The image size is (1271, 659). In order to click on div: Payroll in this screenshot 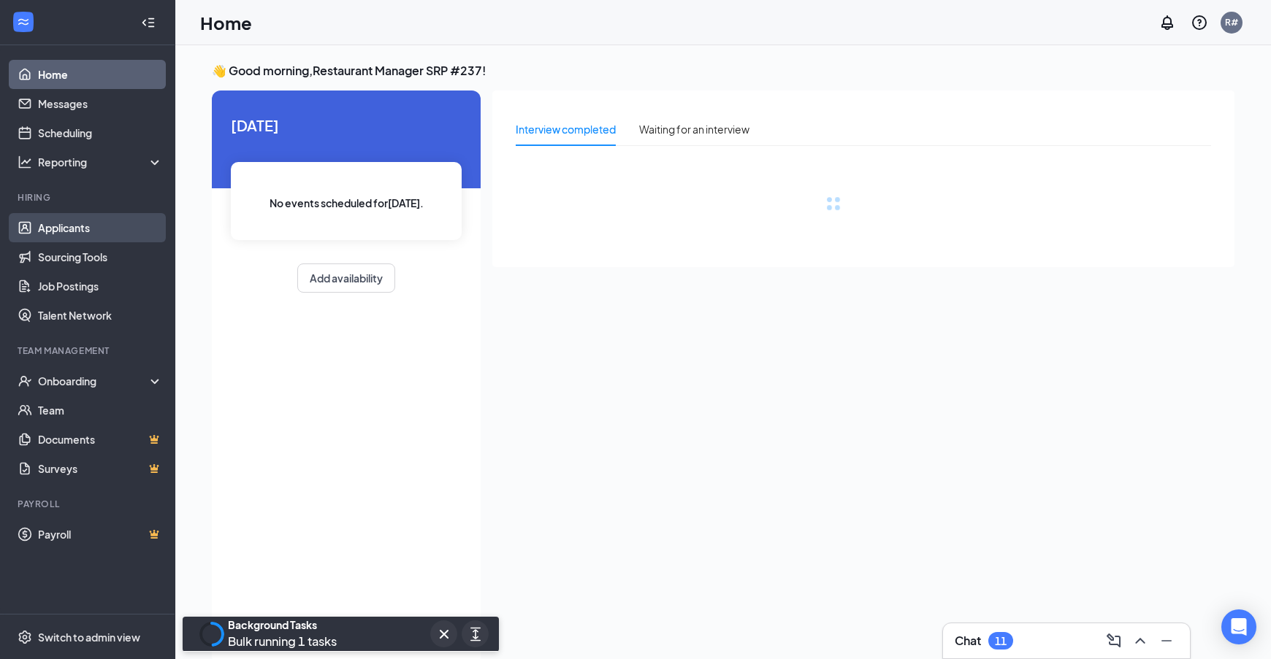, I will do `click(88, 504)`.